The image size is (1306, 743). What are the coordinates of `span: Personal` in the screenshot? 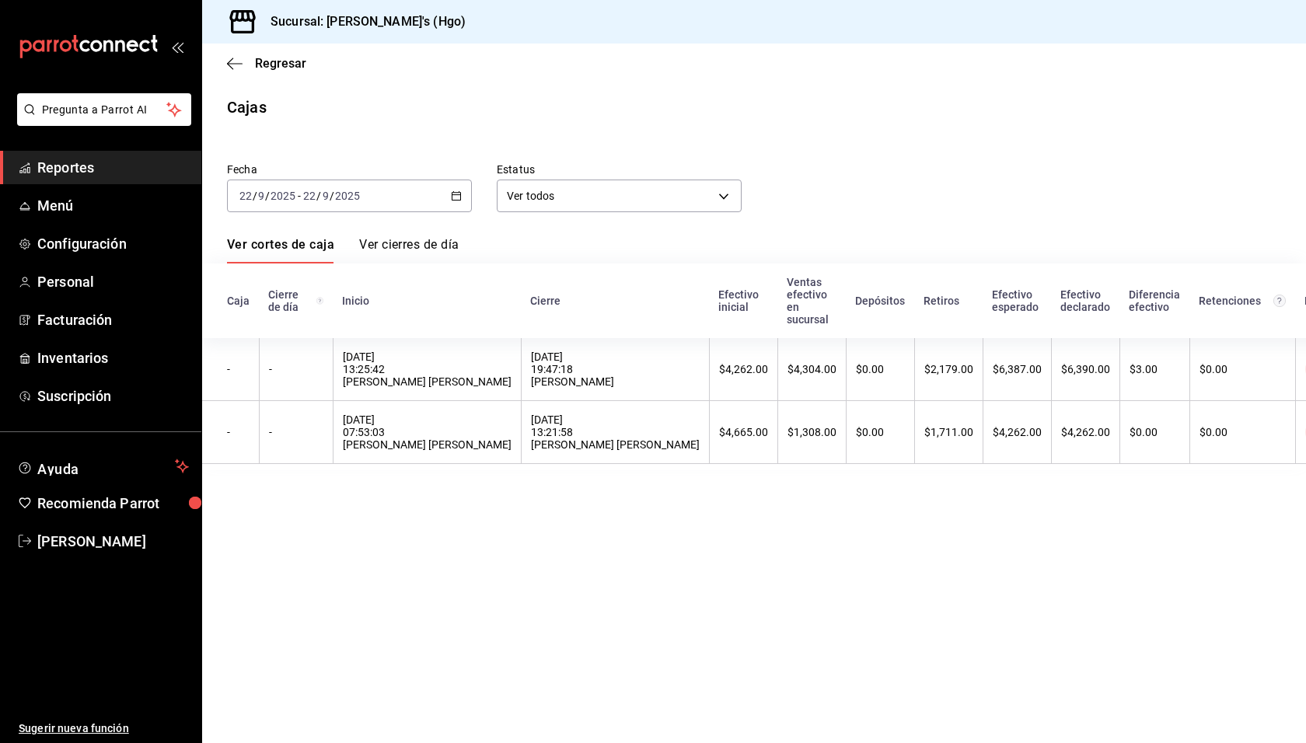 It's located at (113, 281).